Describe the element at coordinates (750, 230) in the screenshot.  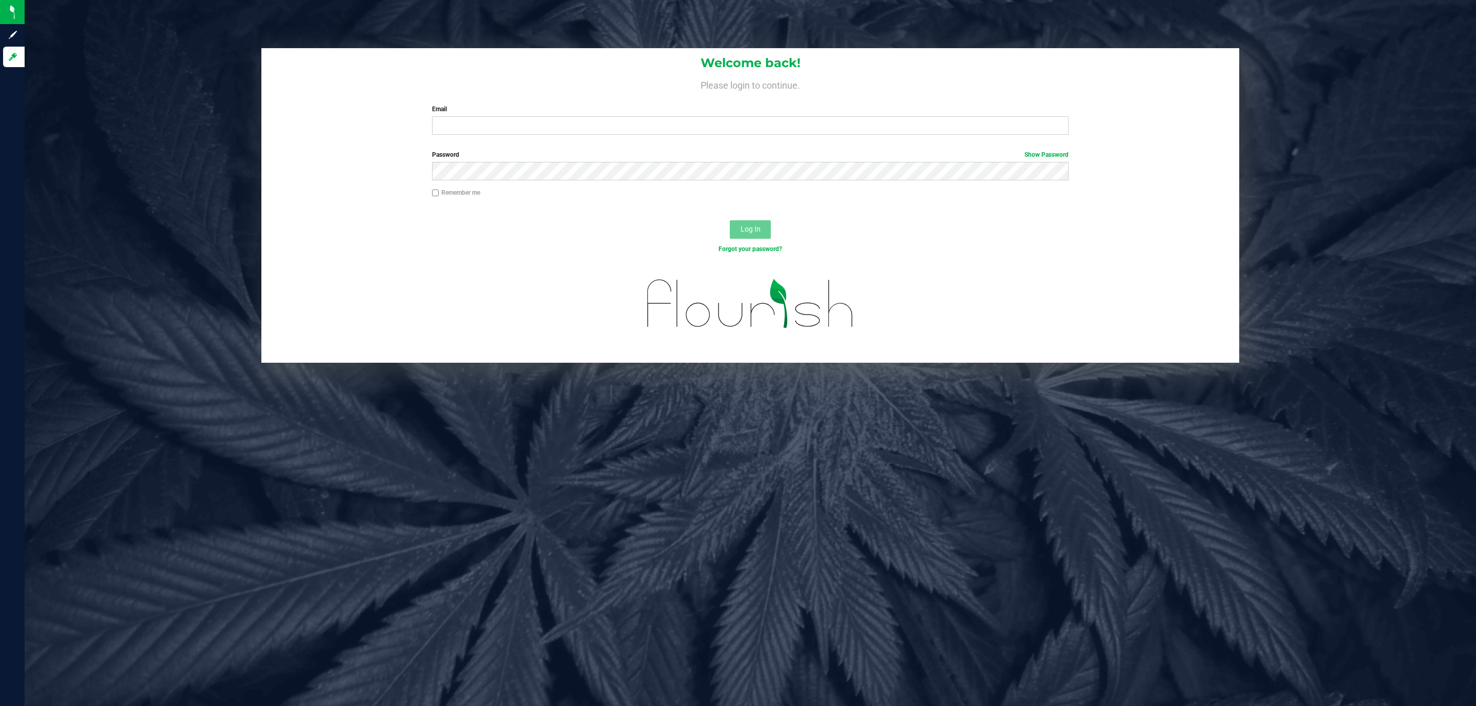
I see `button: Log In` at that location.